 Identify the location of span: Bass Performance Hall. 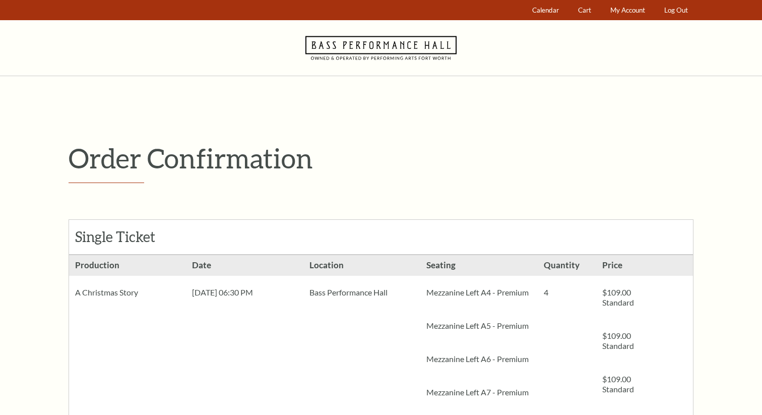
(348, 292).